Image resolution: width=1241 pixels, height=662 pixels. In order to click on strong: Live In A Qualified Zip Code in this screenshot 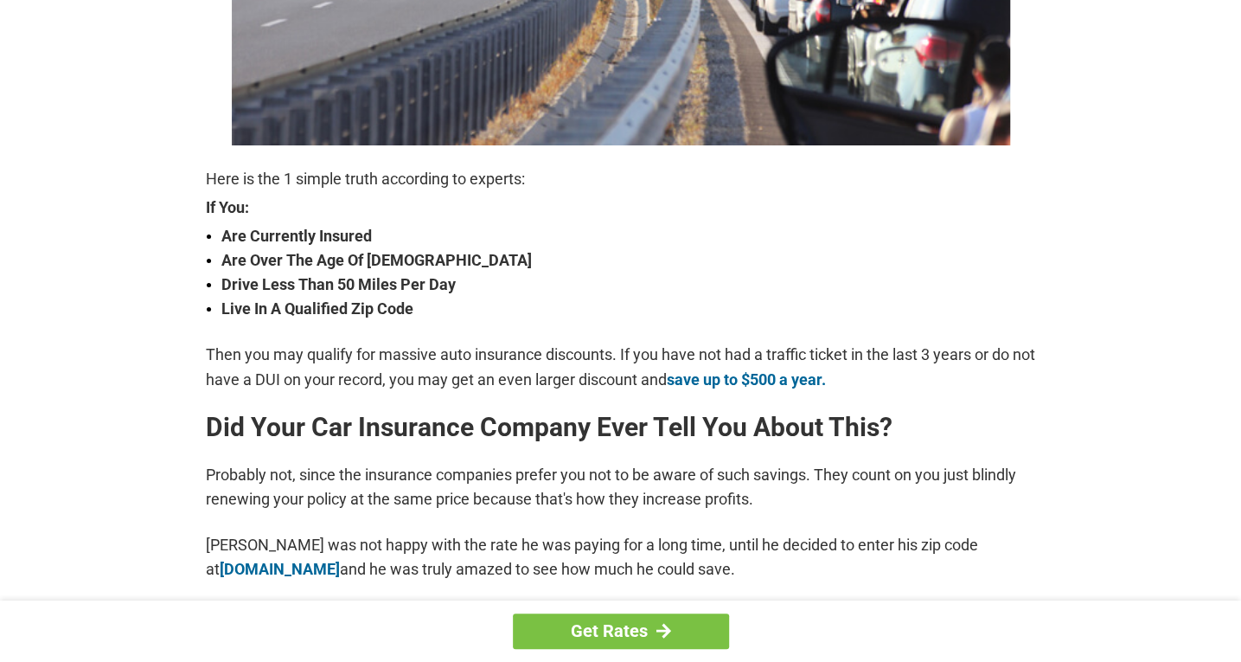, I will do `click(629, 309)`.